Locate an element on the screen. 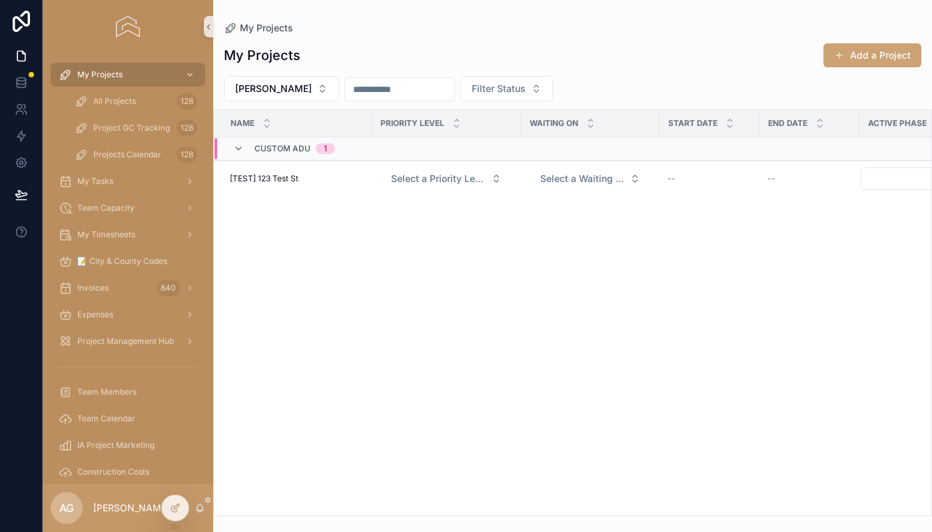 This screenshot has height=532, width=932. span: End Date is located at coordinates (788, 123).